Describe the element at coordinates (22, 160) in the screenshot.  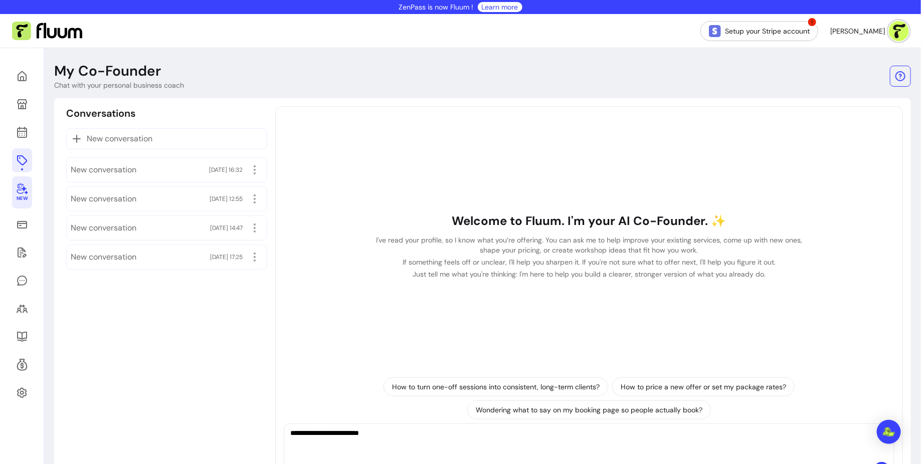
I see `a: Offerings` at that location.